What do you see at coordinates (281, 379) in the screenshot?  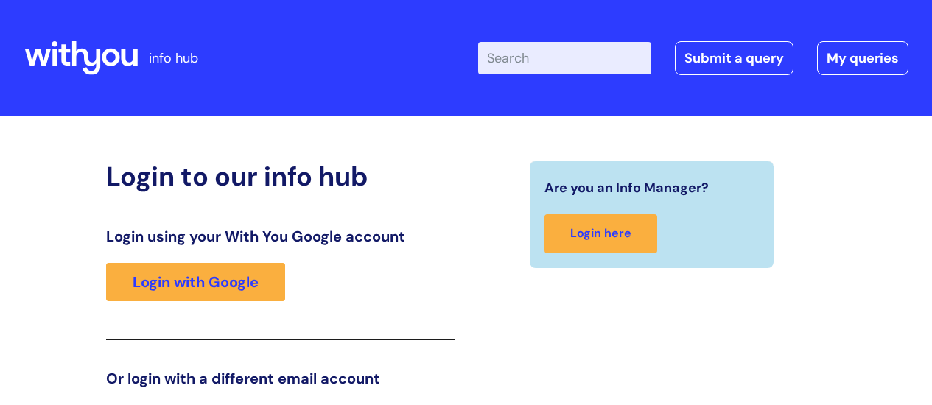 I see `h3: Or login with a different email account` at bounding box center [281, 379].